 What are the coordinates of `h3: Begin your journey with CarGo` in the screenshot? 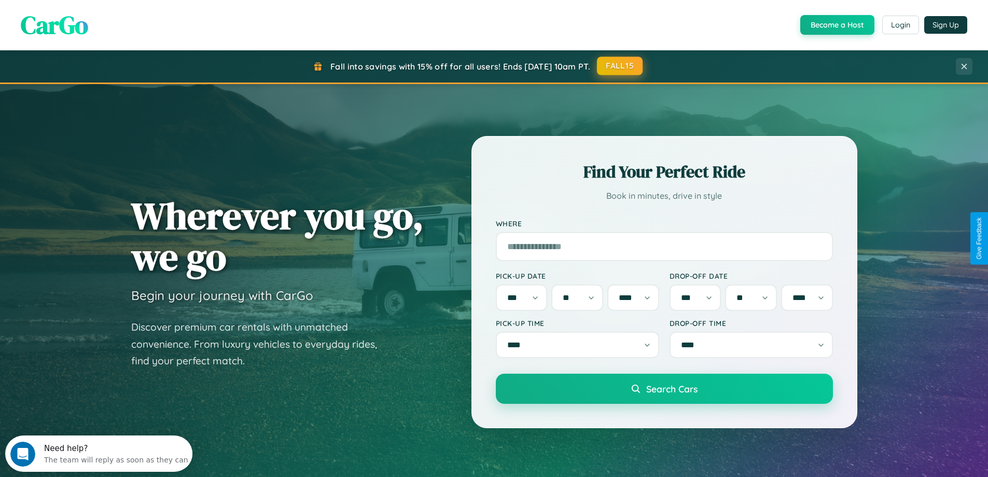 It's located at (222, 295).